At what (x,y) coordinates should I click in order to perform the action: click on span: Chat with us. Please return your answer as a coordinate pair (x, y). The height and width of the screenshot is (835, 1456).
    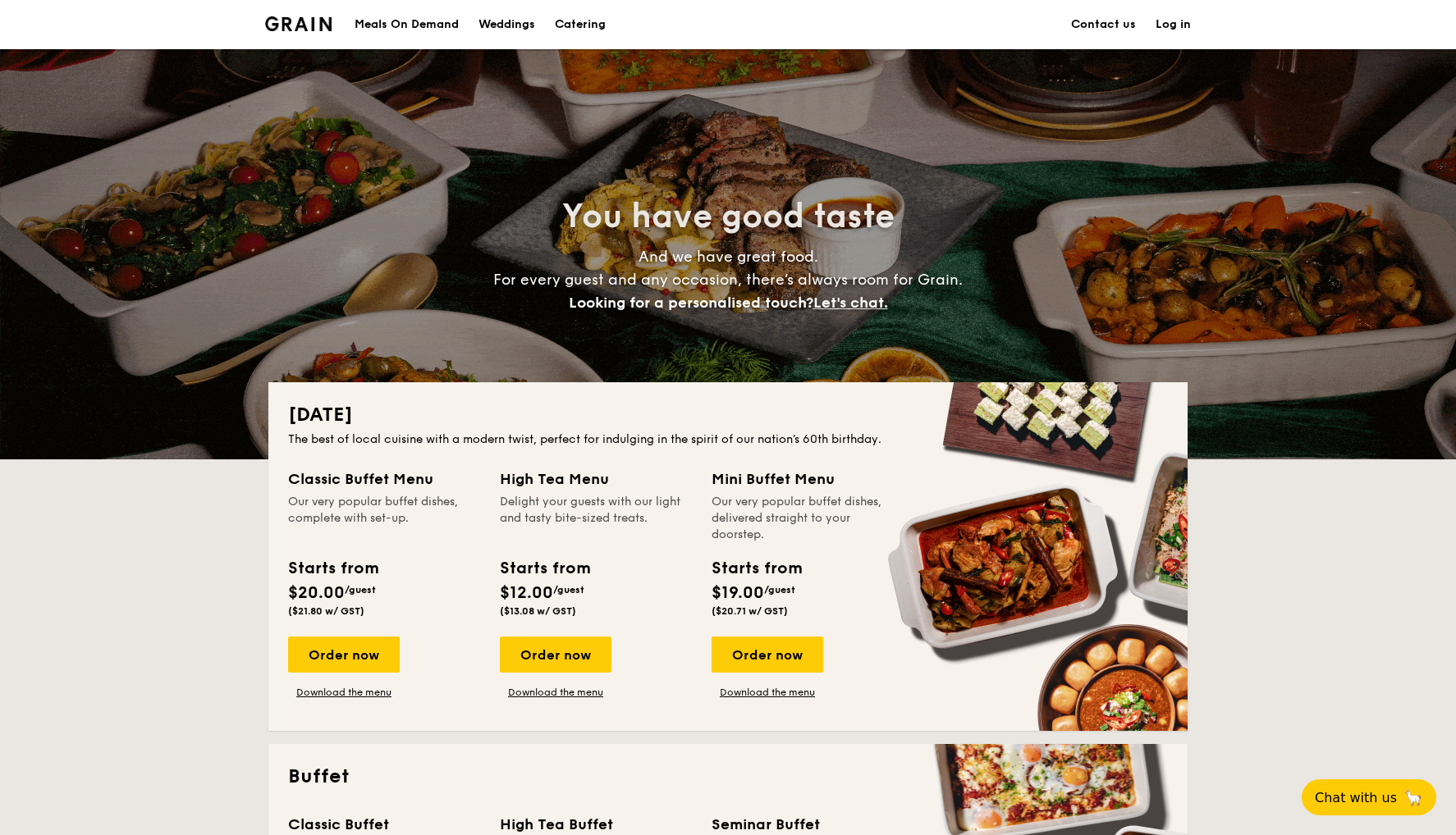
    Looking at the image, I should click on (1356, 797).